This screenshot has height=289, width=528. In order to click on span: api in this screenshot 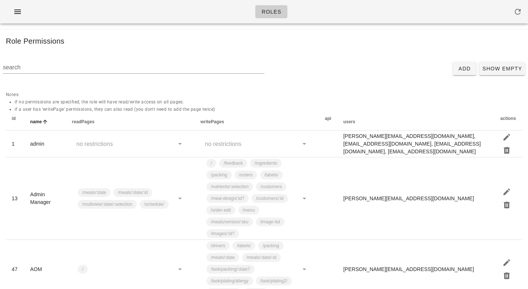, I will do `click(328, 118)`.